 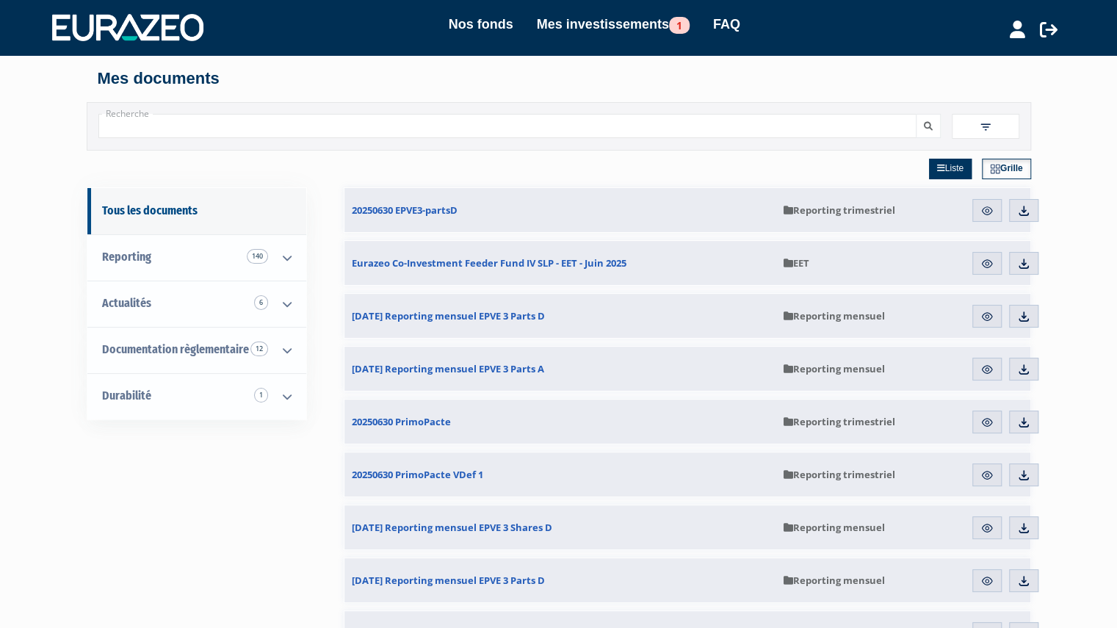 I want to click on a: Grille, so click(x=1006, y=169).